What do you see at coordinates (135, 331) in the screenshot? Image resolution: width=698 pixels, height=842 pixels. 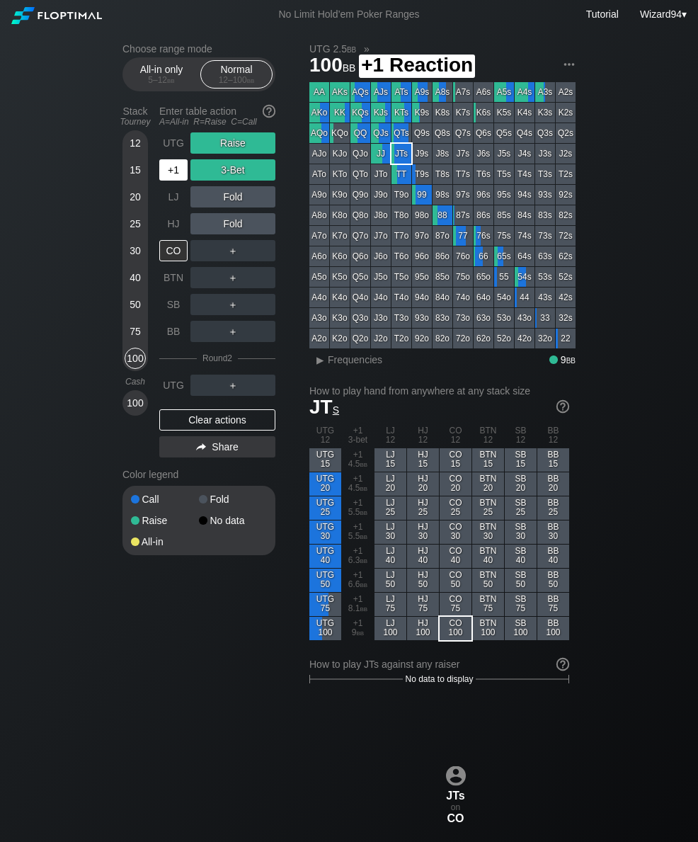 I see `div: 75` at bounding box center [135, 331].